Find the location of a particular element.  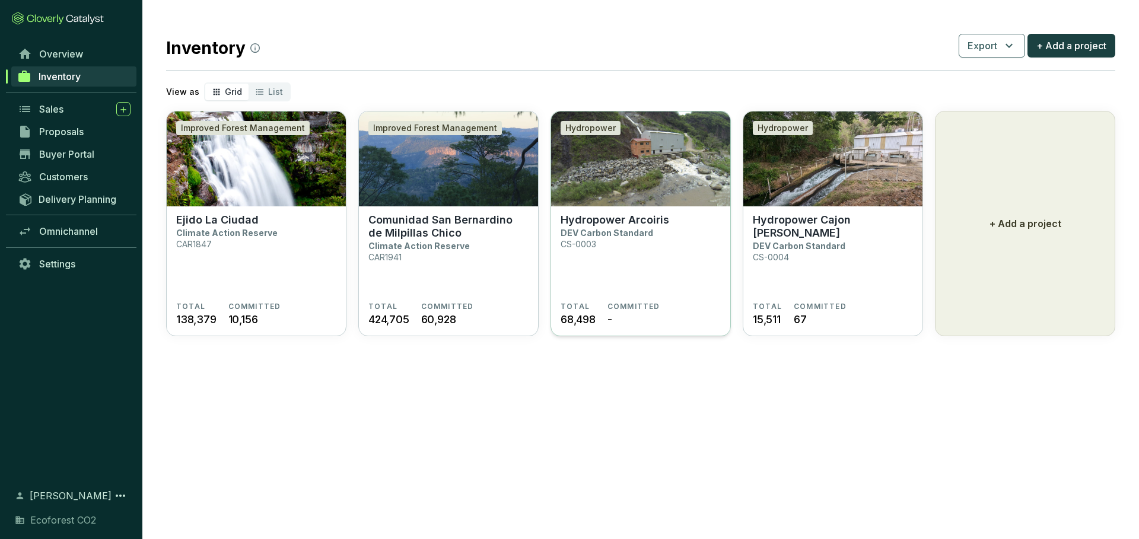

span: Omnichannel is located at coordinates (68, 231).